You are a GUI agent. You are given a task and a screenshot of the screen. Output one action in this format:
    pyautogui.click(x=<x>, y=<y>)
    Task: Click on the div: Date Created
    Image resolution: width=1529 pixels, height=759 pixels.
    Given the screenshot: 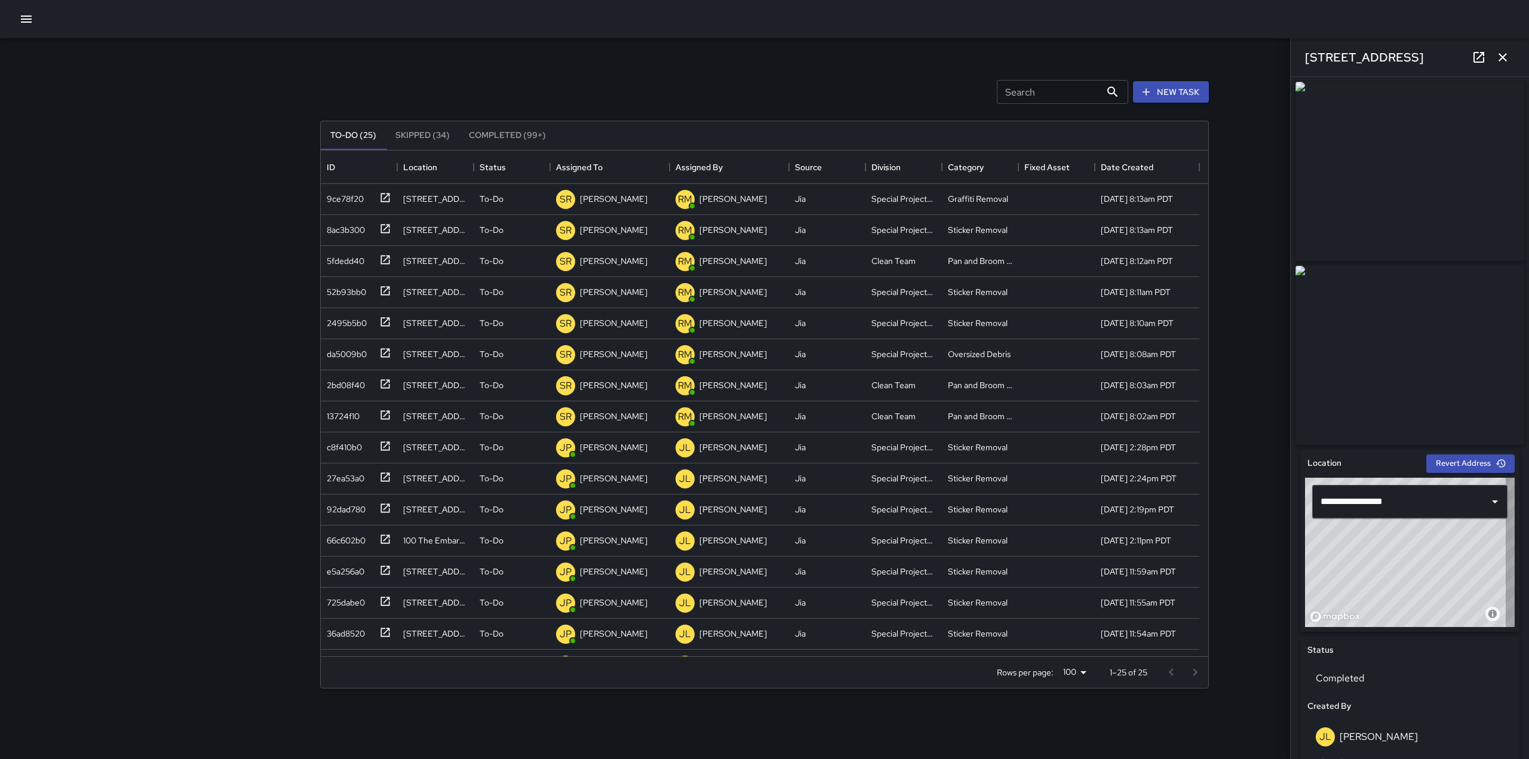 What is the action you would take?
    pyautogui.click(x=1127, y=167)
    